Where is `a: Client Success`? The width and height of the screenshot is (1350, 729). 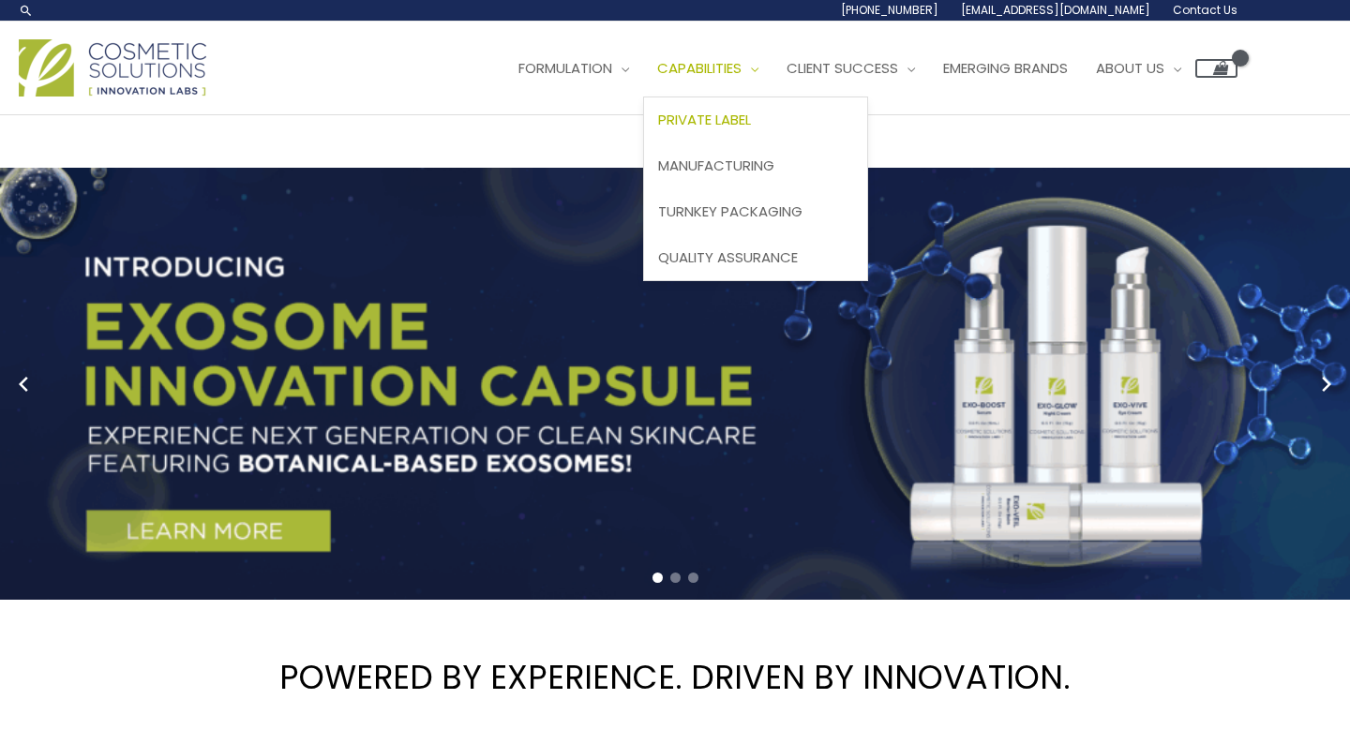 a: Client Success is located at coordinates (850, 68).